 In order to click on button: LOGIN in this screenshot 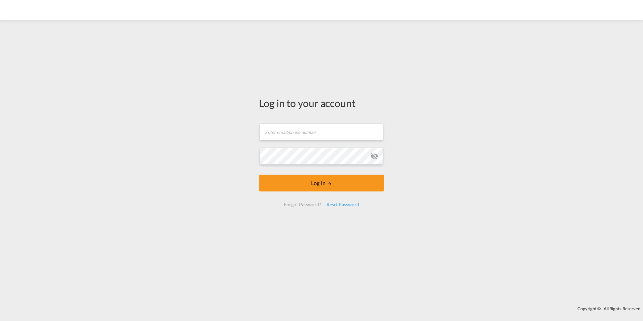, I will do `click(322, 183)`.